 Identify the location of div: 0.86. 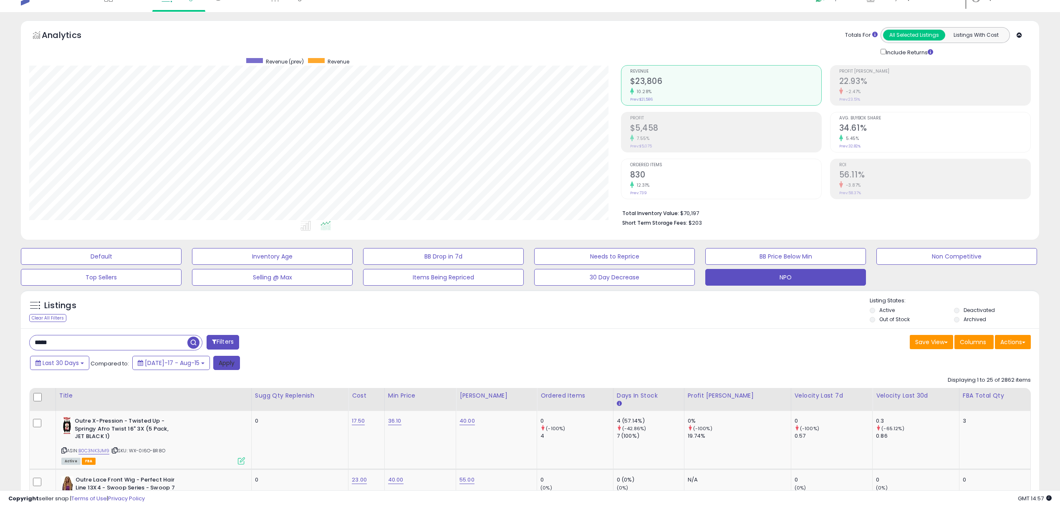
(917, 436).